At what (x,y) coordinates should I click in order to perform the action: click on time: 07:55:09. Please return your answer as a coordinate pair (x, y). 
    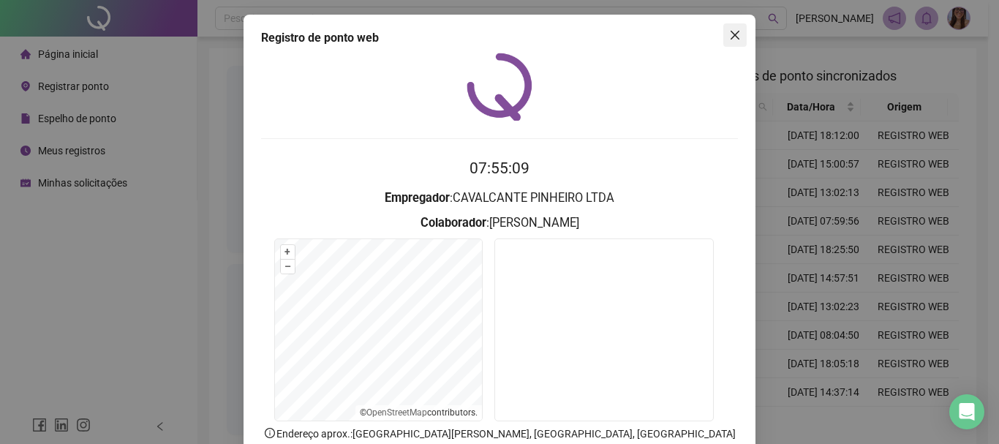
    Looking at the image, I should click on (499, 168).